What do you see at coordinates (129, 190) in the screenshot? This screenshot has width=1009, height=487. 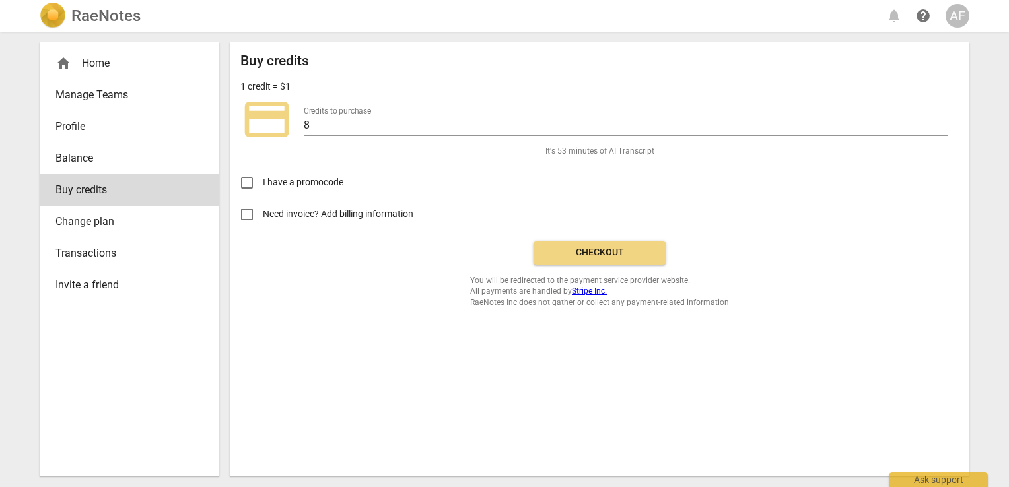 I see `a: Buy credits` at bounding box center [129, 190].